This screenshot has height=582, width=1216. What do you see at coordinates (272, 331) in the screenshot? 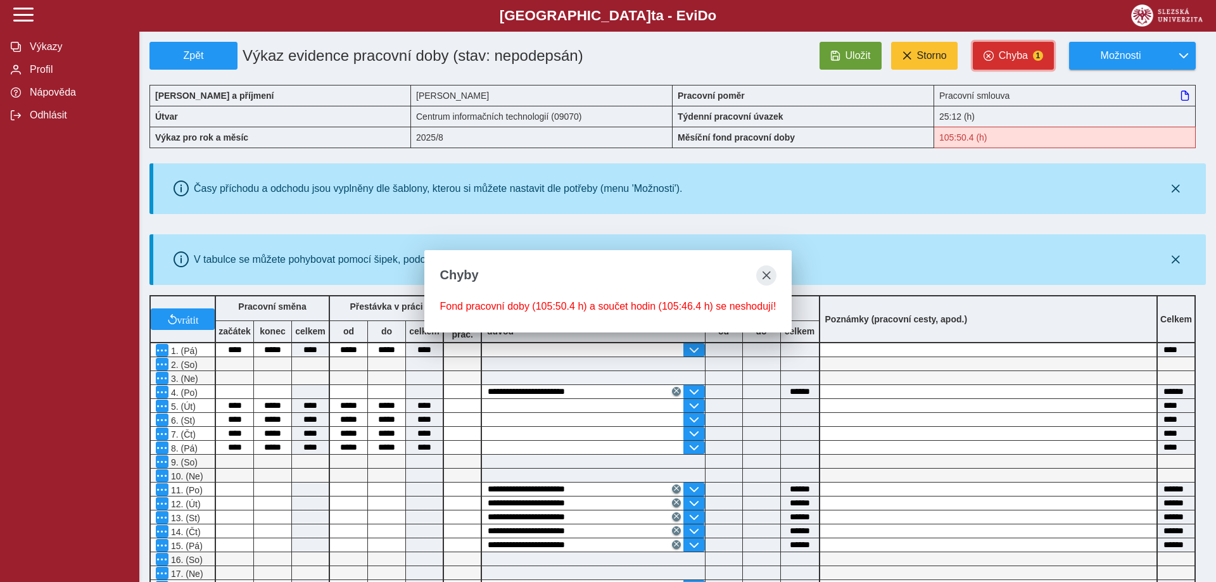
I see `b: konec` at bounding box center [272, 331].